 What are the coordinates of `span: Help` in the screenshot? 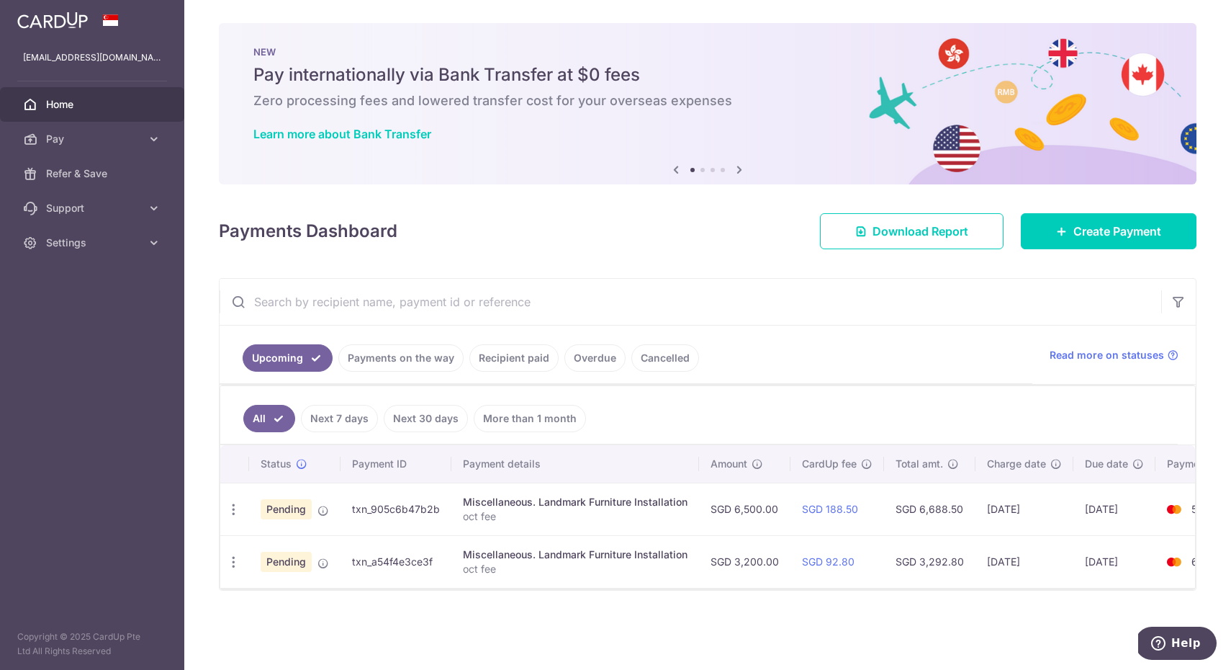 It's located at (48, 17).